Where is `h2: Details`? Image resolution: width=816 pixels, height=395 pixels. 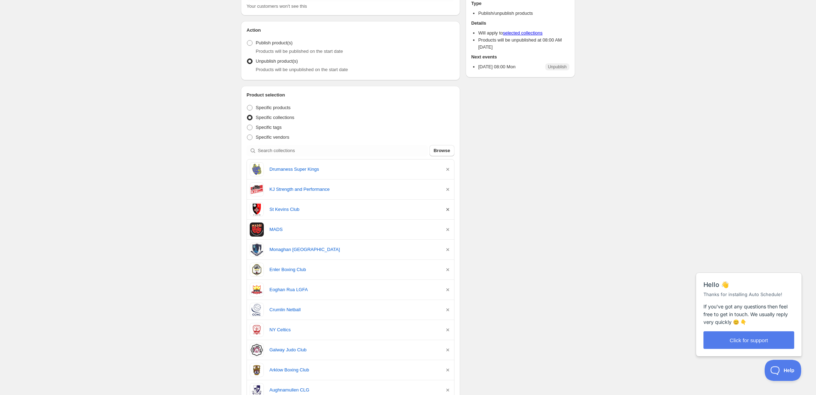
h2: Details is located at coordinates (521, 23).